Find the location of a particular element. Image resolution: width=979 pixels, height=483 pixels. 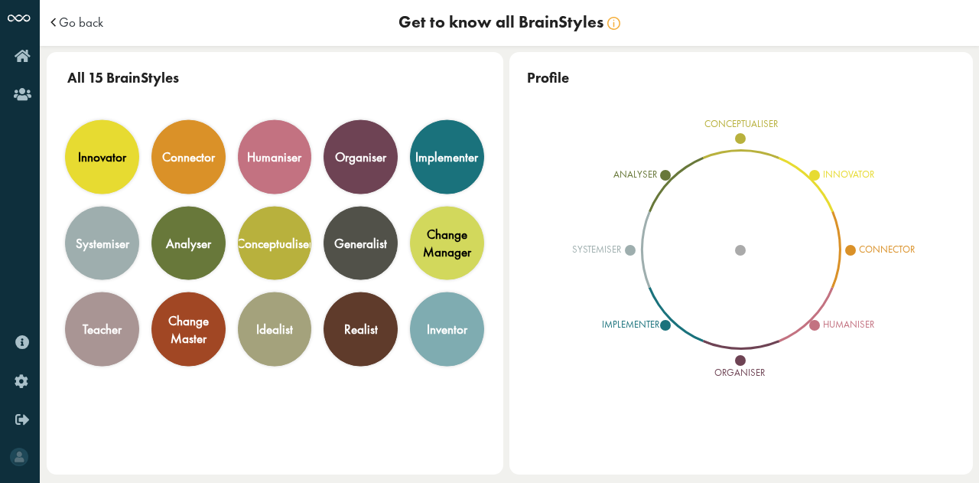

span: analyser is located at coordinates (635, 174).